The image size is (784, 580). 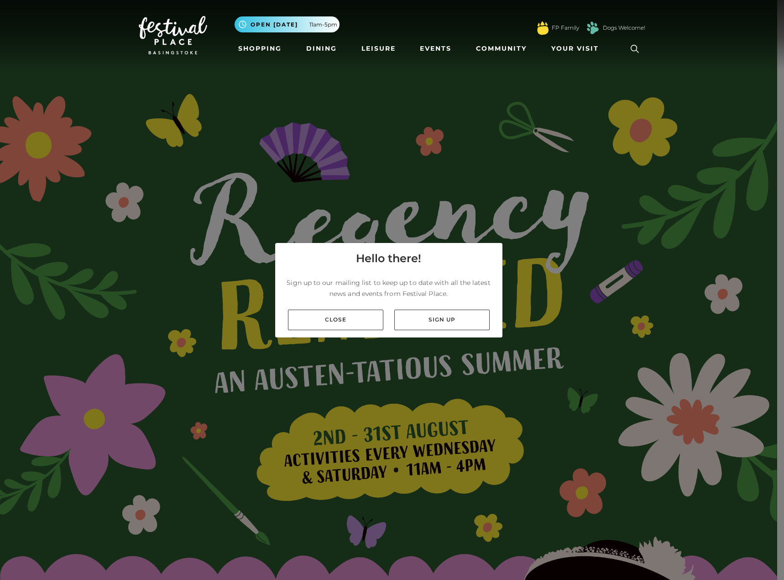 I want to click on a: FP Family, so click(x=565, y=28).